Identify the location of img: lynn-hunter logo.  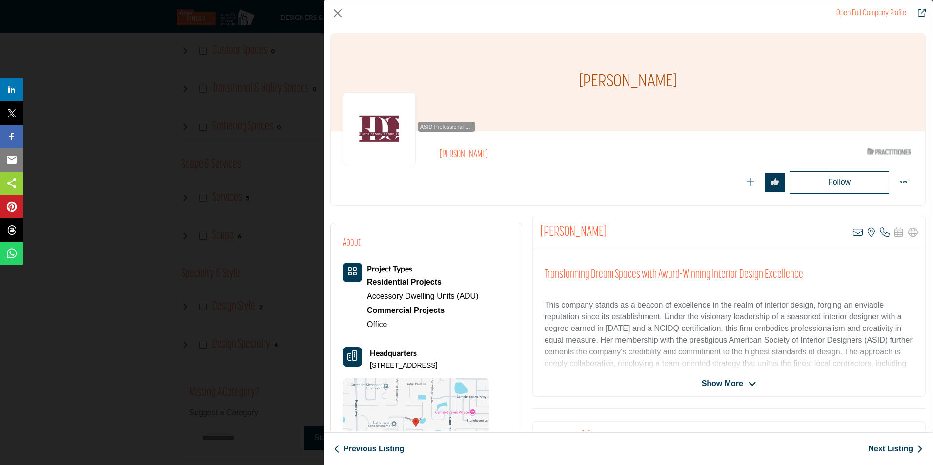
(379, 129).